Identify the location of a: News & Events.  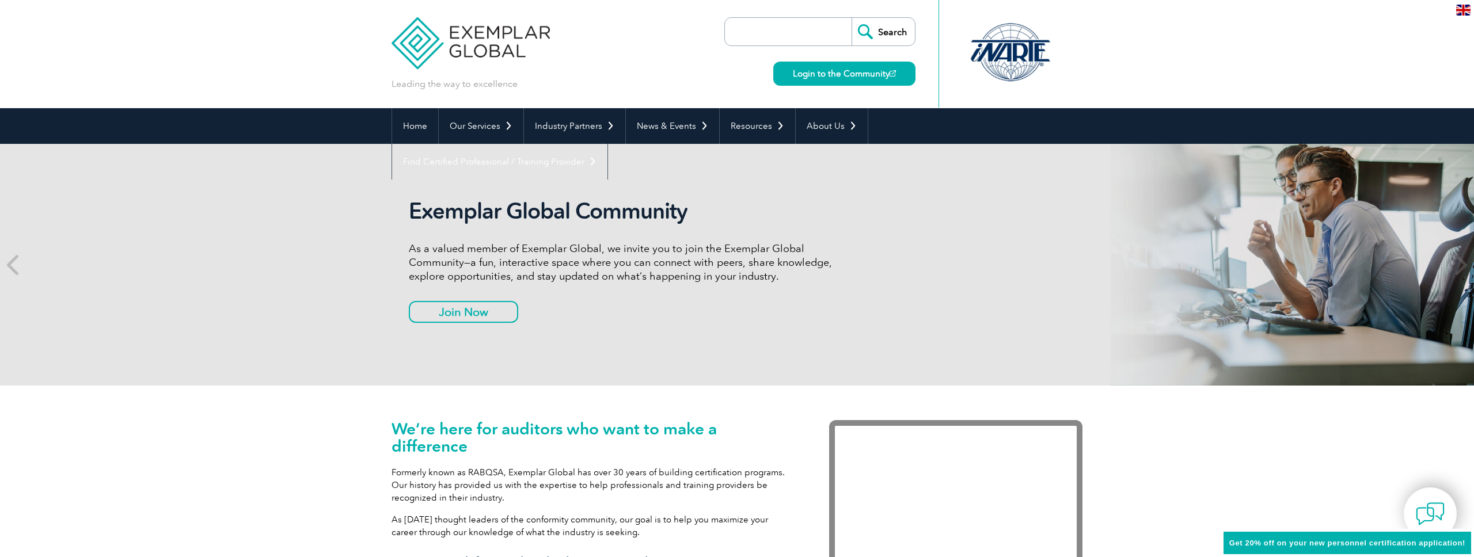
(672, 126).